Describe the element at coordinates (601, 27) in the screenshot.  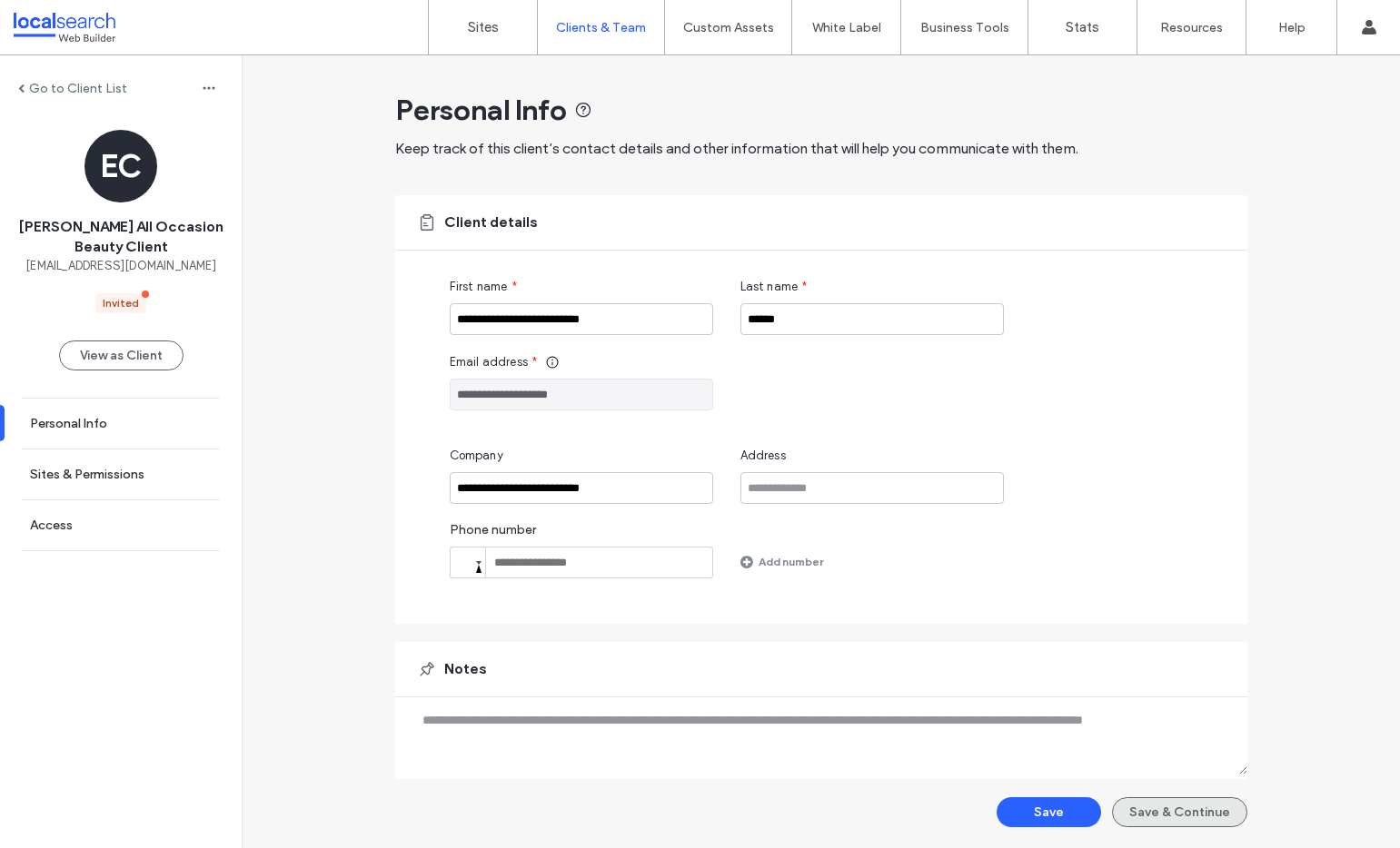
I see `label: Clients & Team` at that location.